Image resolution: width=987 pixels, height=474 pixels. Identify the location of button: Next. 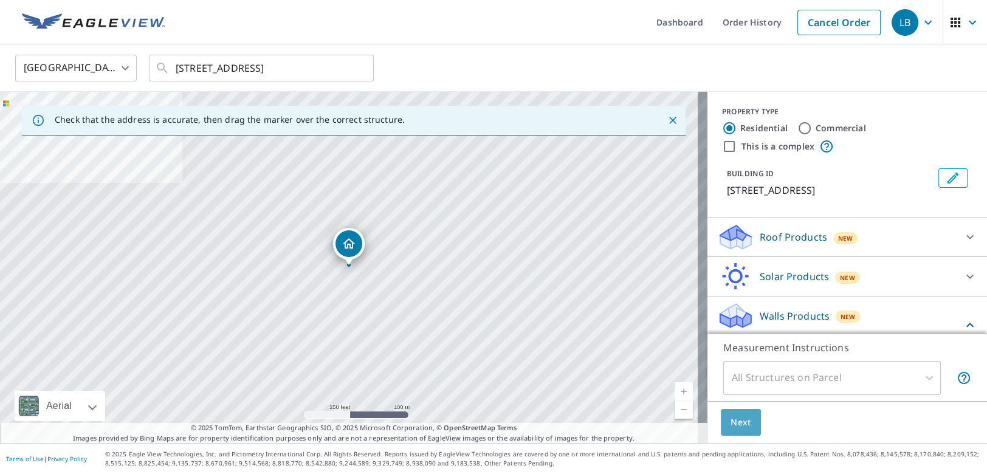
(741, 422).